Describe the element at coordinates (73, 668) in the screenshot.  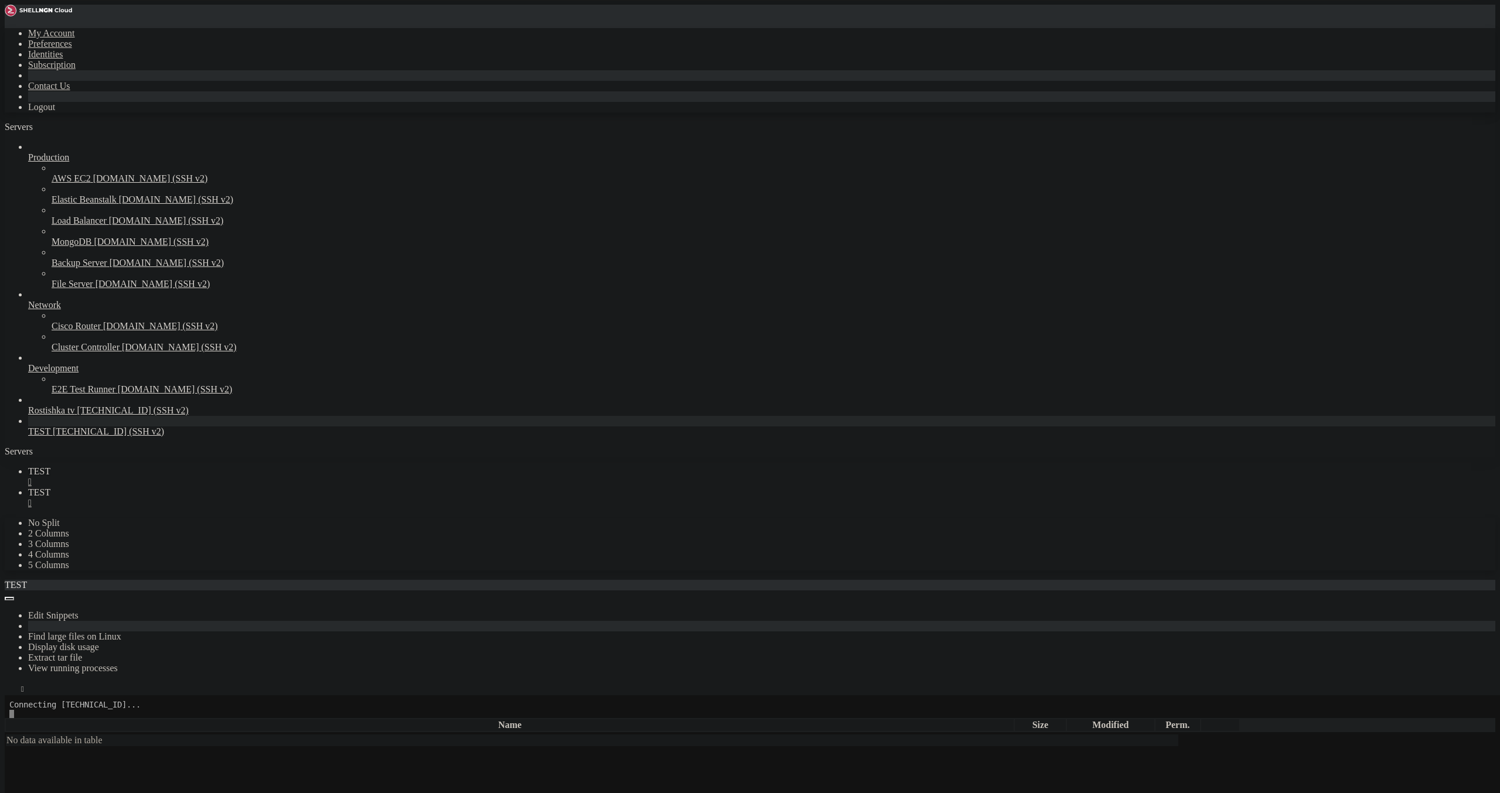
I see `a: View running processes` at that location.